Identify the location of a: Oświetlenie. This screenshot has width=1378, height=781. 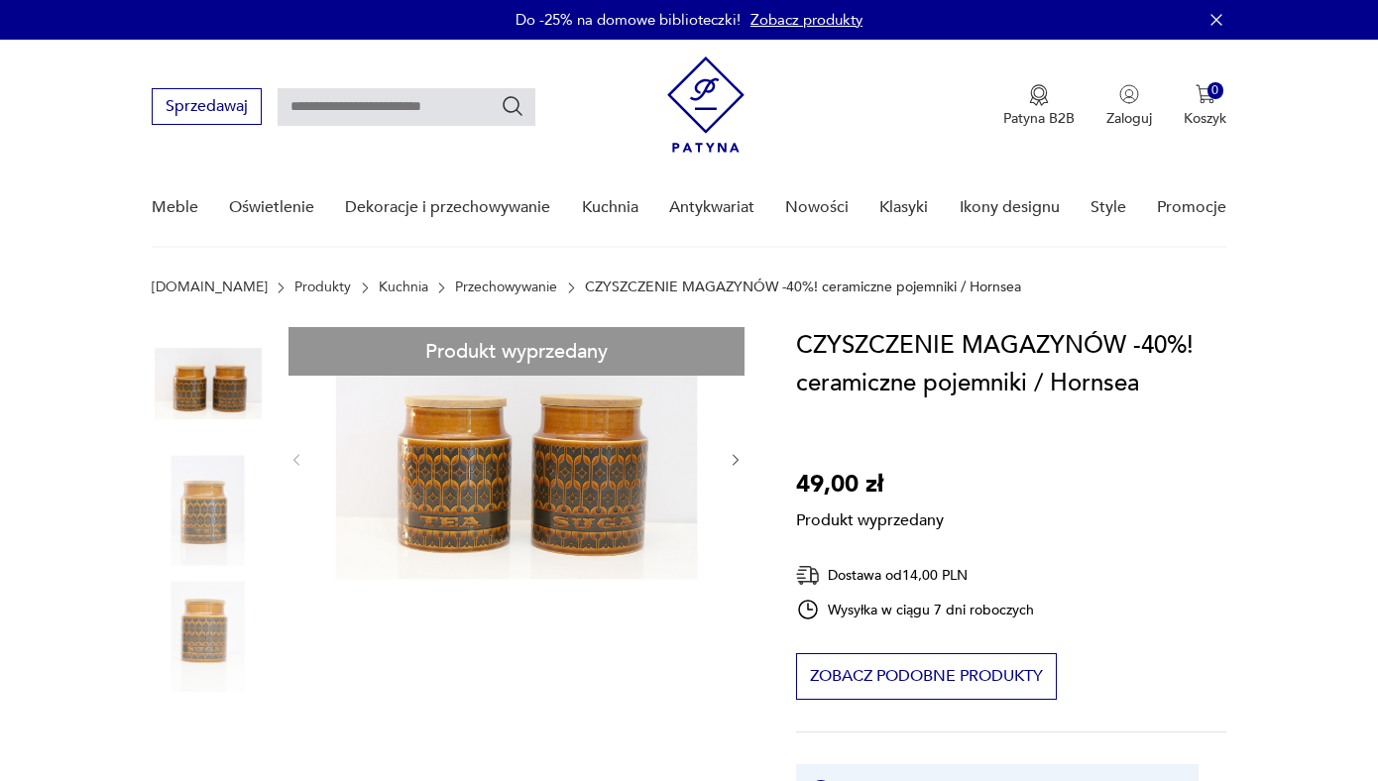
(272, 207).